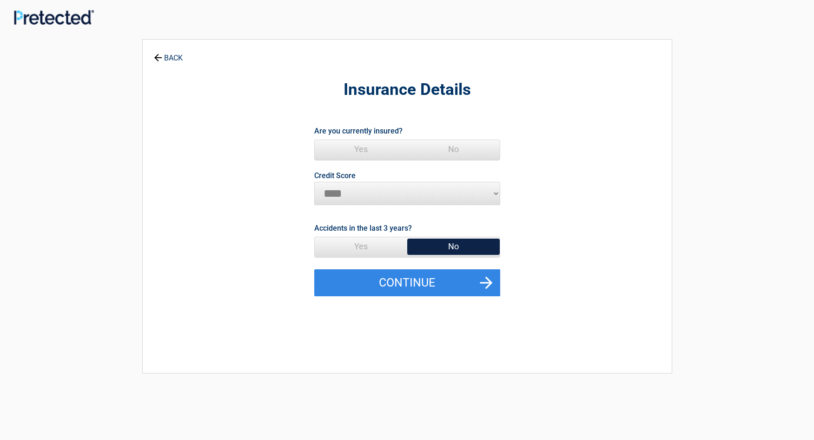  Describe the element at coordinates (407, 283) in the screenshot. I see `button: Continue` at that location.